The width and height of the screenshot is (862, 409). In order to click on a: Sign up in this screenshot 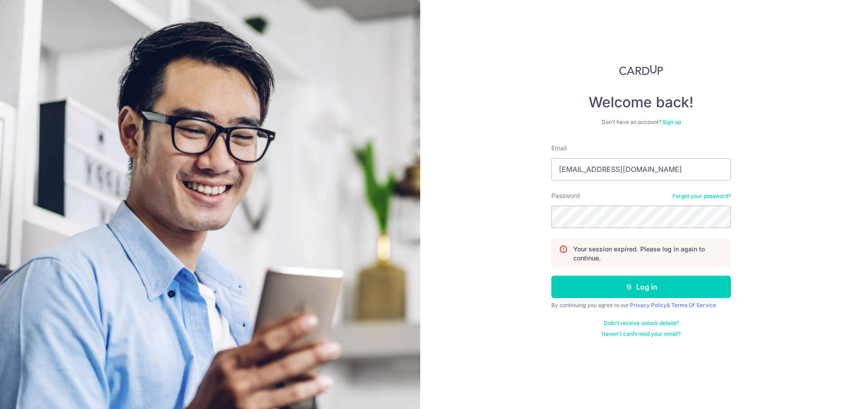, I will do `click(672, 122)`.